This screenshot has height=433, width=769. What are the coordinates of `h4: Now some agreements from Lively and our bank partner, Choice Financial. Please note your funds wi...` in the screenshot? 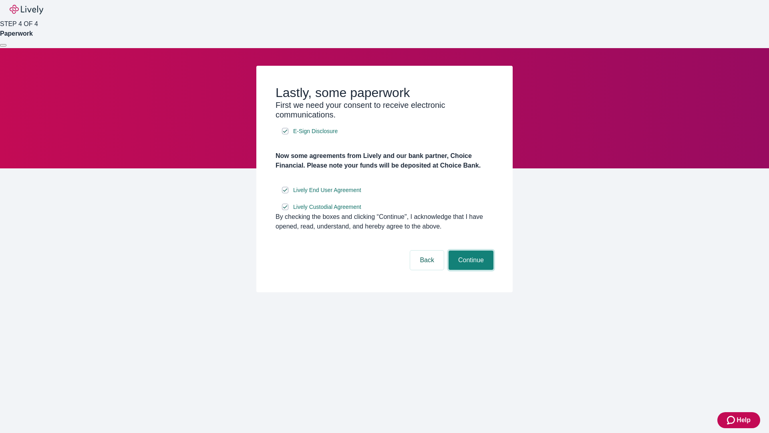 It's located at (385, 161).